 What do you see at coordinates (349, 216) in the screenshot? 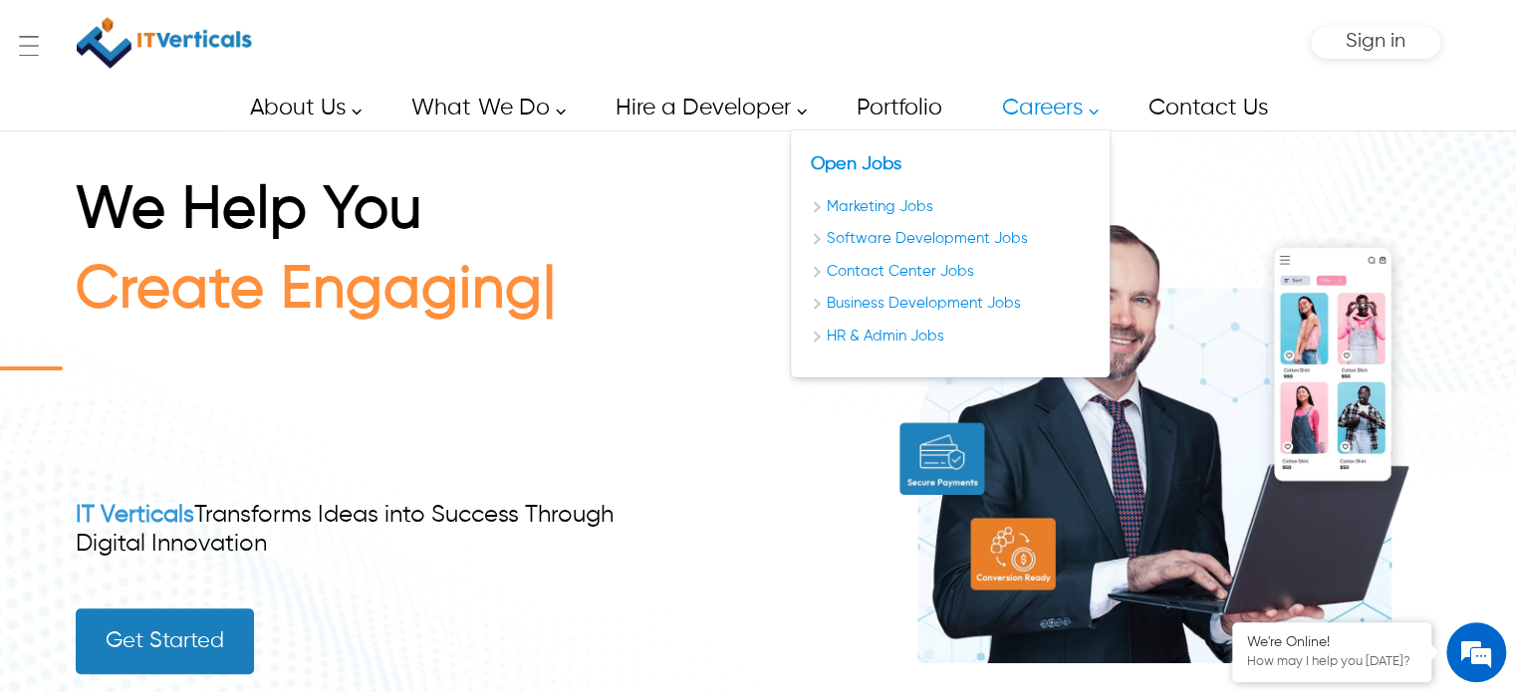
I see `h1: We Help You` at bounding box center [349, 216].